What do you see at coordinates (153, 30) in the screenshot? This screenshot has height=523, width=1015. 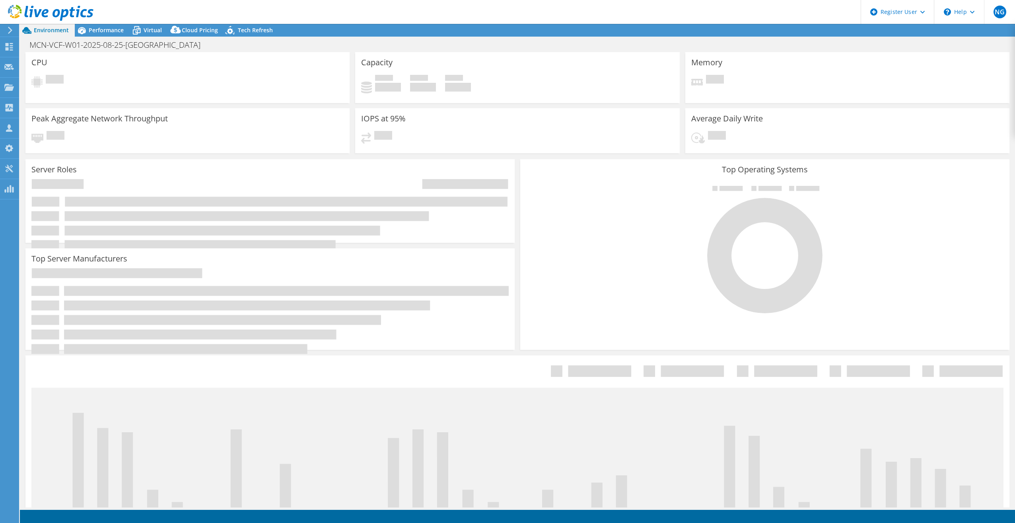 I see `span: Virtual` at bounding box center [153, 30].